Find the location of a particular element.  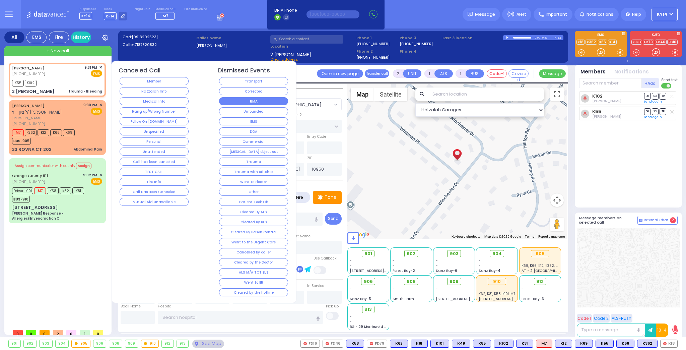

span: Forest Bay-3 is located at coordinates (533, 299).